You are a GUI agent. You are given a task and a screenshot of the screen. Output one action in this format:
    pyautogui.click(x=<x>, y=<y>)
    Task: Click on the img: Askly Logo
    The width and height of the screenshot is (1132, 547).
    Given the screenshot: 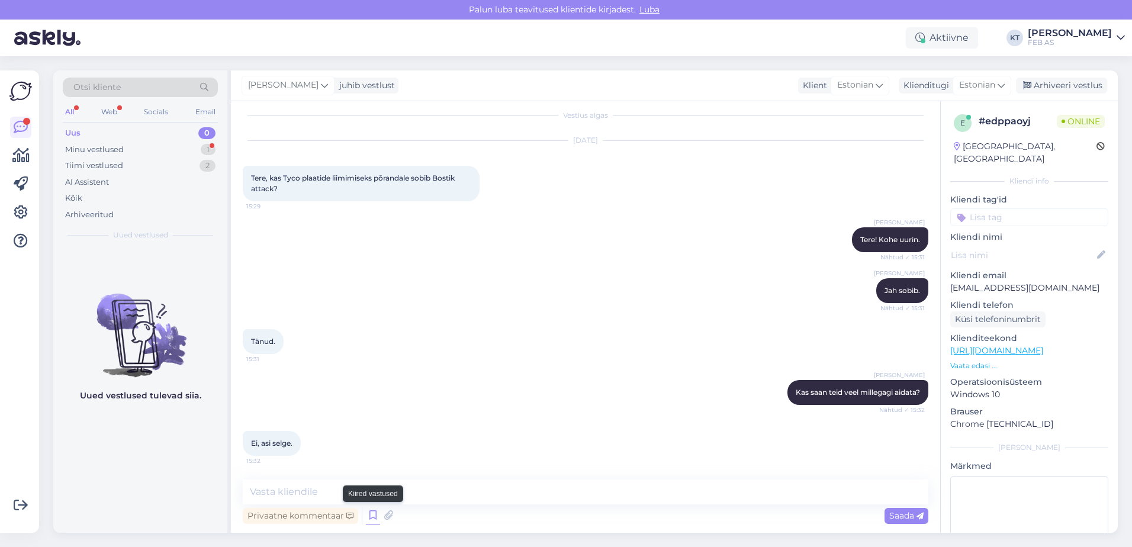 What is the action you would take?
    pyautogui.click(x=21, y=91)
    